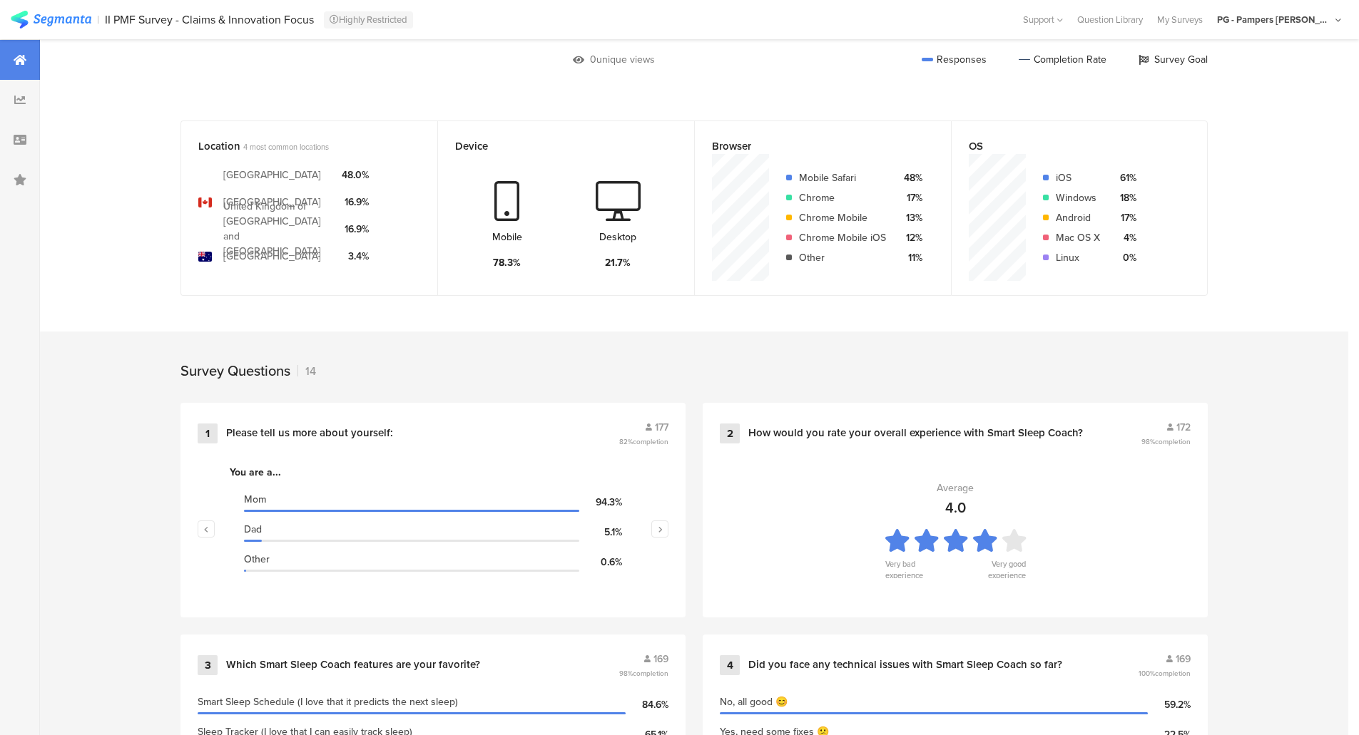  I want to click on div: Highly Restricted, so click(368, 20).